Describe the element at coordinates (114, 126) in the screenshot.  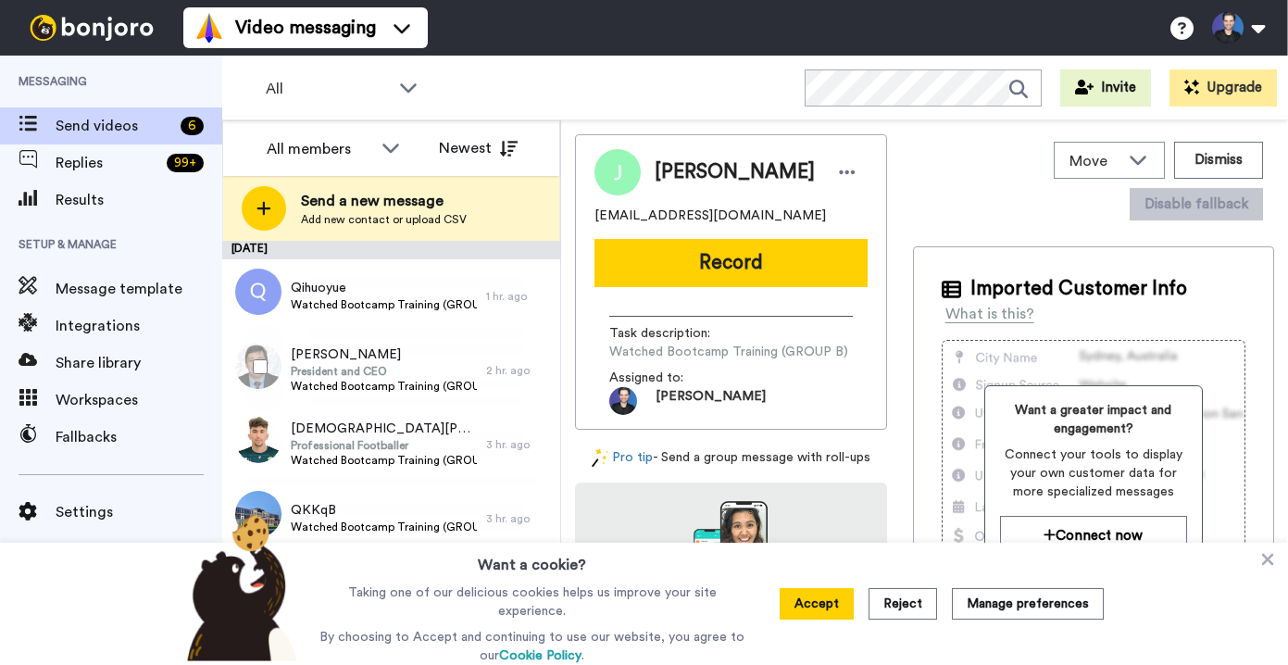
I see `span: Send videos` at that location.